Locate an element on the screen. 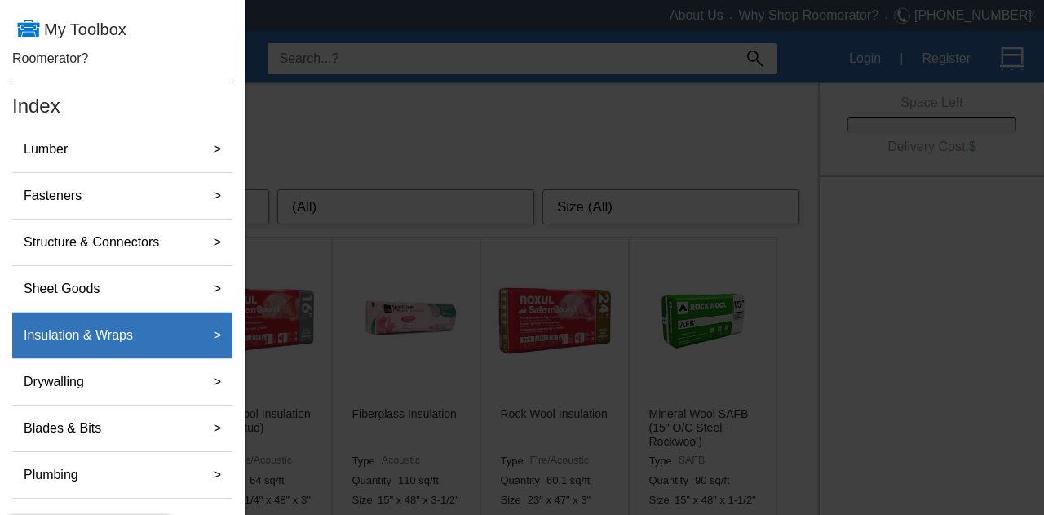 This screenshot has height=515, width=1044. a: My Toolbox is located at coordinates (69, 29).